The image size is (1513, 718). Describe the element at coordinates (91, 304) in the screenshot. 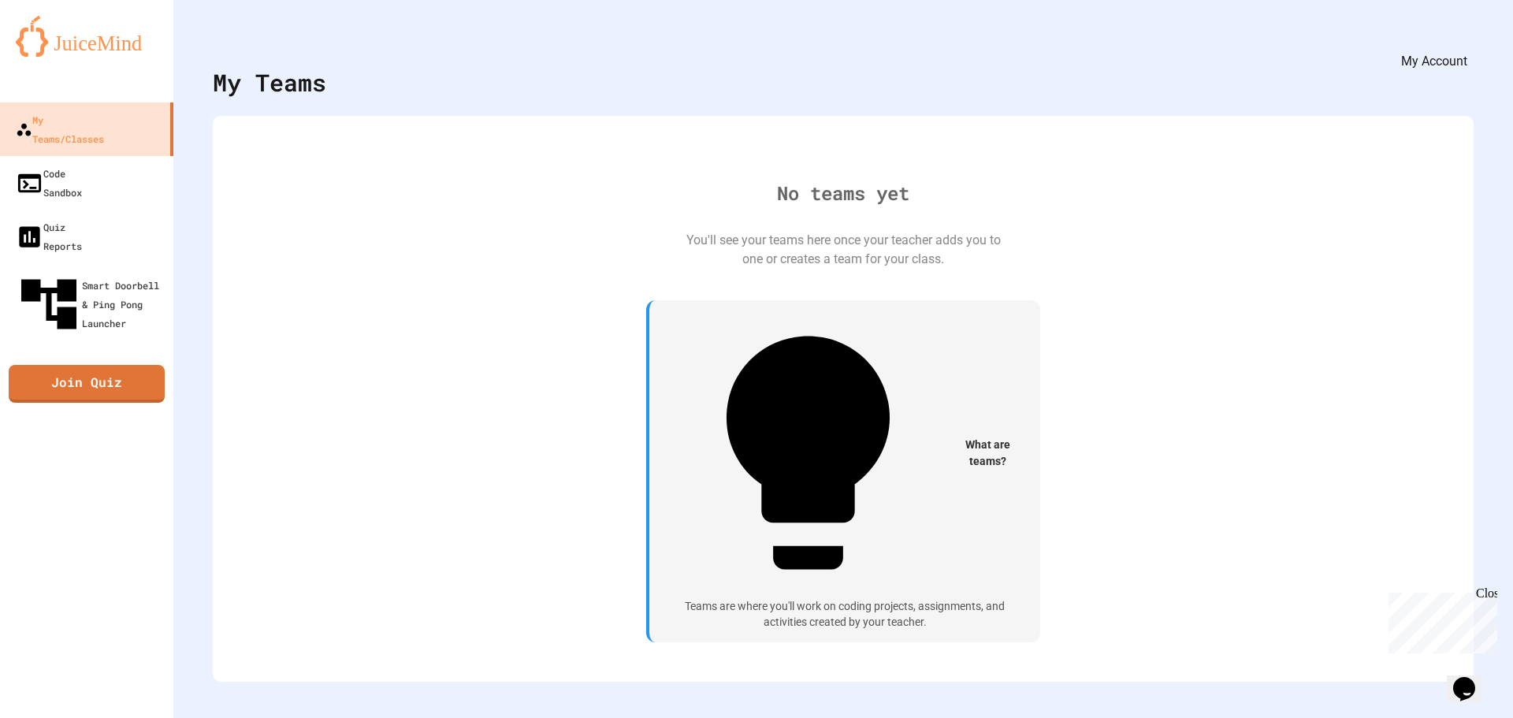

I see `div: Smart Doorbell & Ping Pong Launcher` at that location.